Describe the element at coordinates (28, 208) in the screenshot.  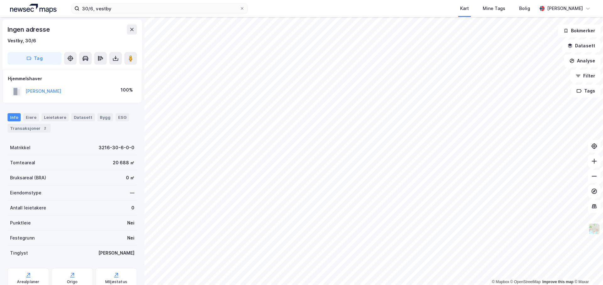
I see `div: Antall leietakere` at that location.